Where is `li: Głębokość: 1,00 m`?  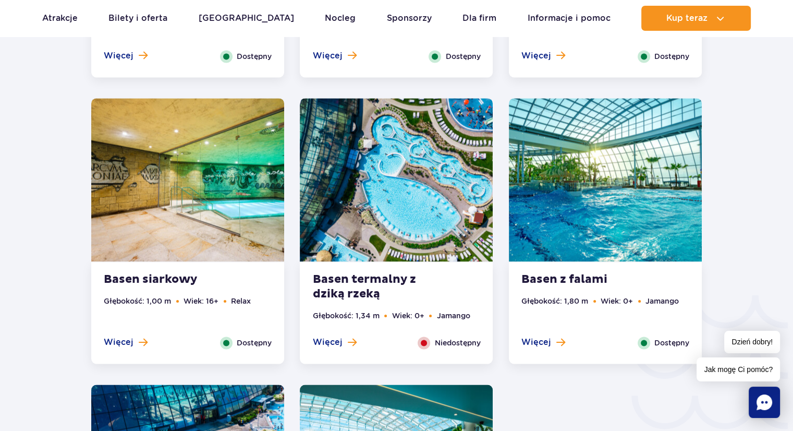 li: Głębokość: 1,00 m is located at coordinates (137, 301).